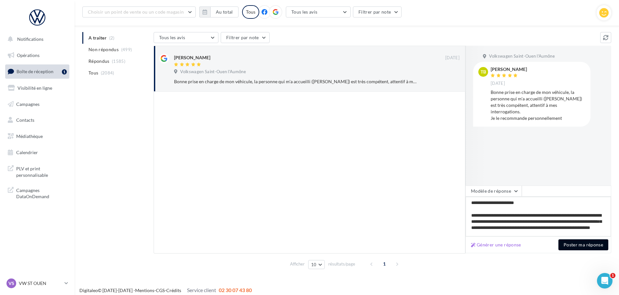  What do you see at coordinates (30, 39) in the screenshot?
I see `span: Notifications` at bounding box center [30, 39].